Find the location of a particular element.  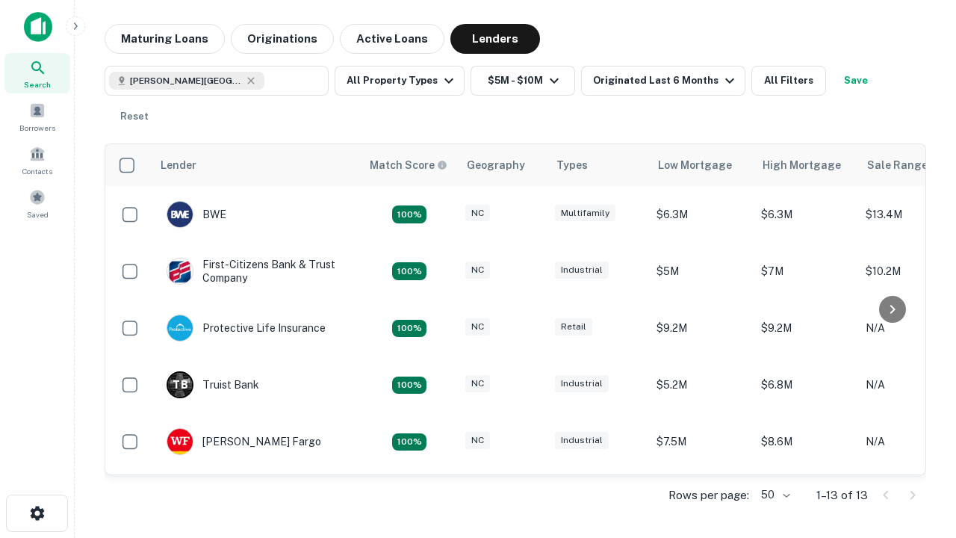

div: Geography is located at coordinates (496, 165).